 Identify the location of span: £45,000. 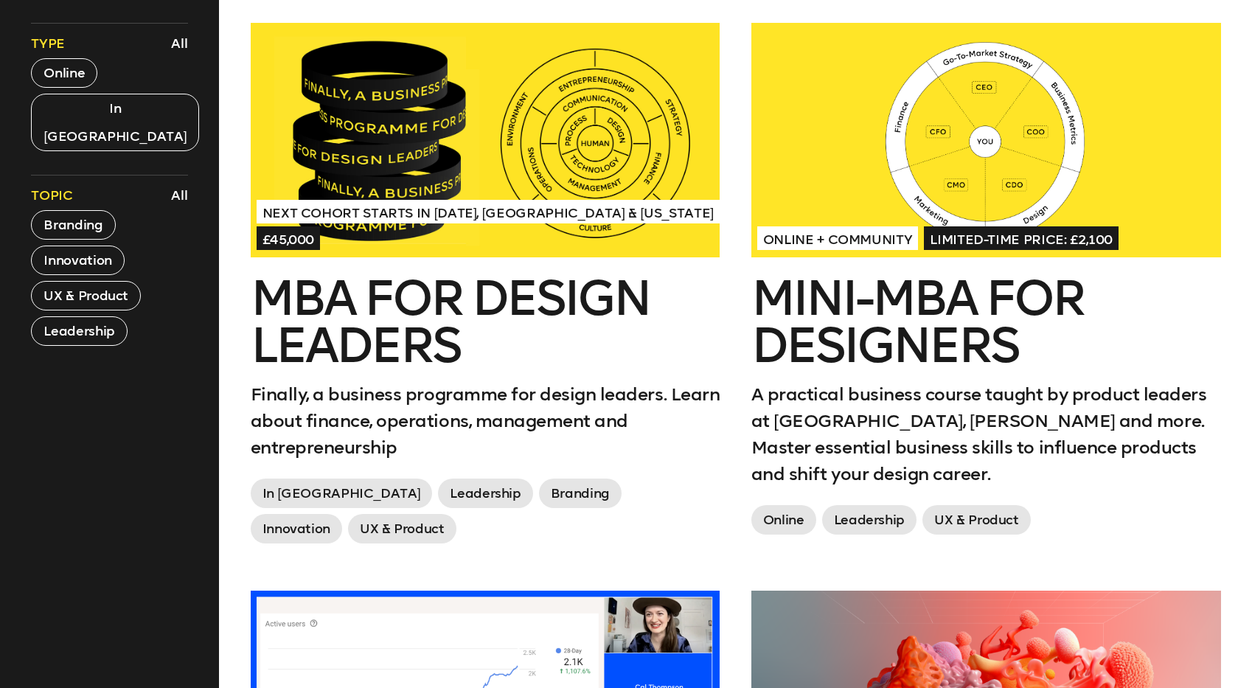
(288, 238).